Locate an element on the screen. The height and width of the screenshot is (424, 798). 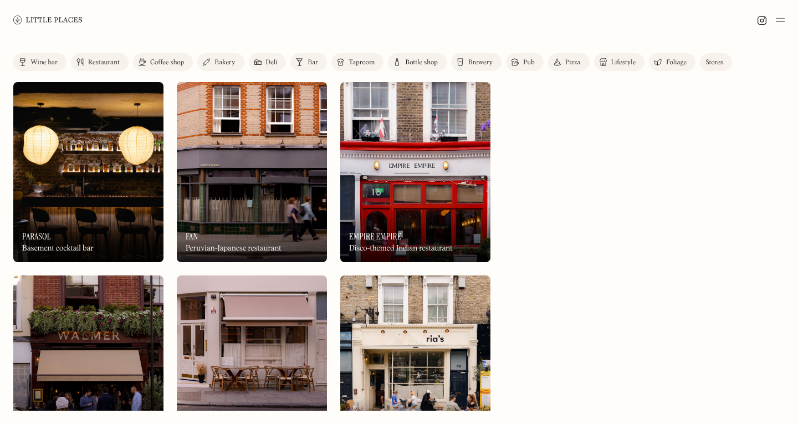
div: Coffee shop is located at coordinates (167, 63).